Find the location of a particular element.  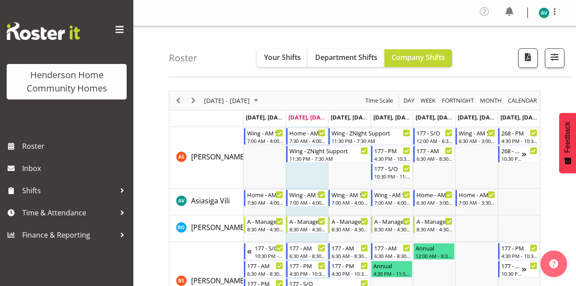

td: Asiasiga Vili resource is located at coordinates (206, 202).